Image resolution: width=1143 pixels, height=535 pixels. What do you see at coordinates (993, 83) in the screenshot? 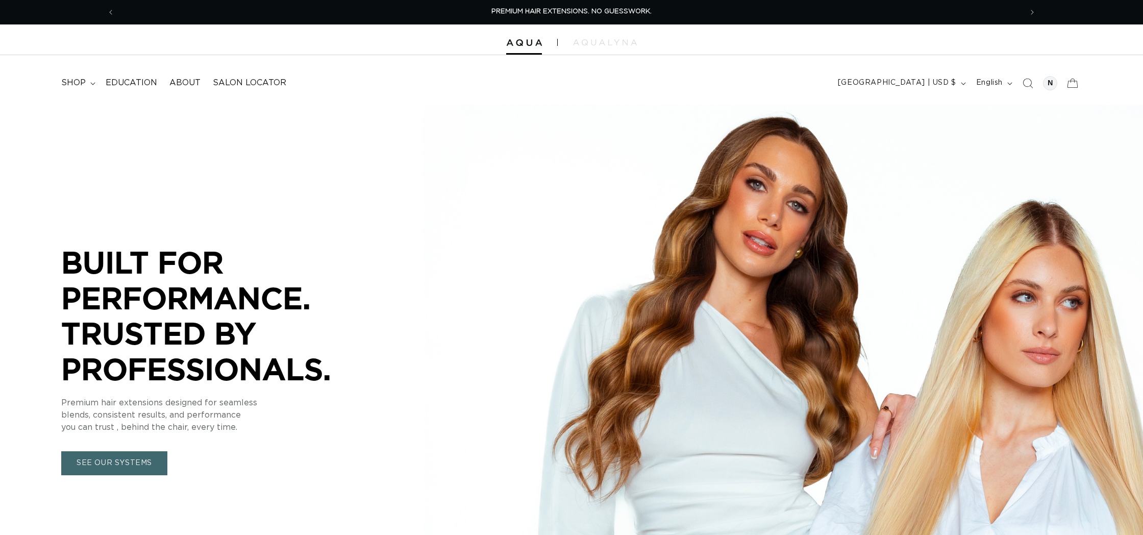
I see `button: English` at bounding box center [993, 83].